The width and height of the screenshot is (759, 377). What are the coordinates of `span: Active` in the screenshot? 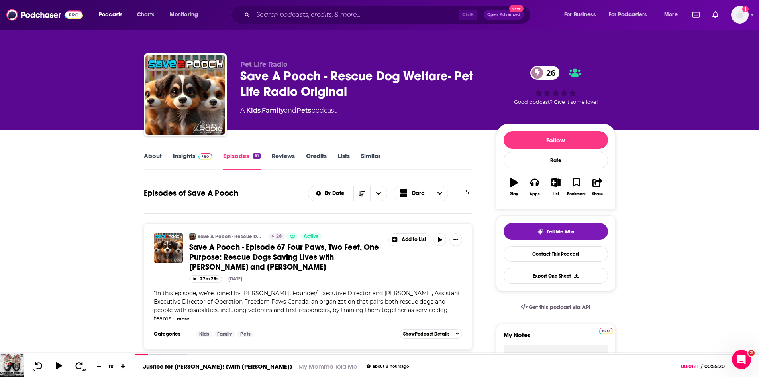 It's located at (311, 236).